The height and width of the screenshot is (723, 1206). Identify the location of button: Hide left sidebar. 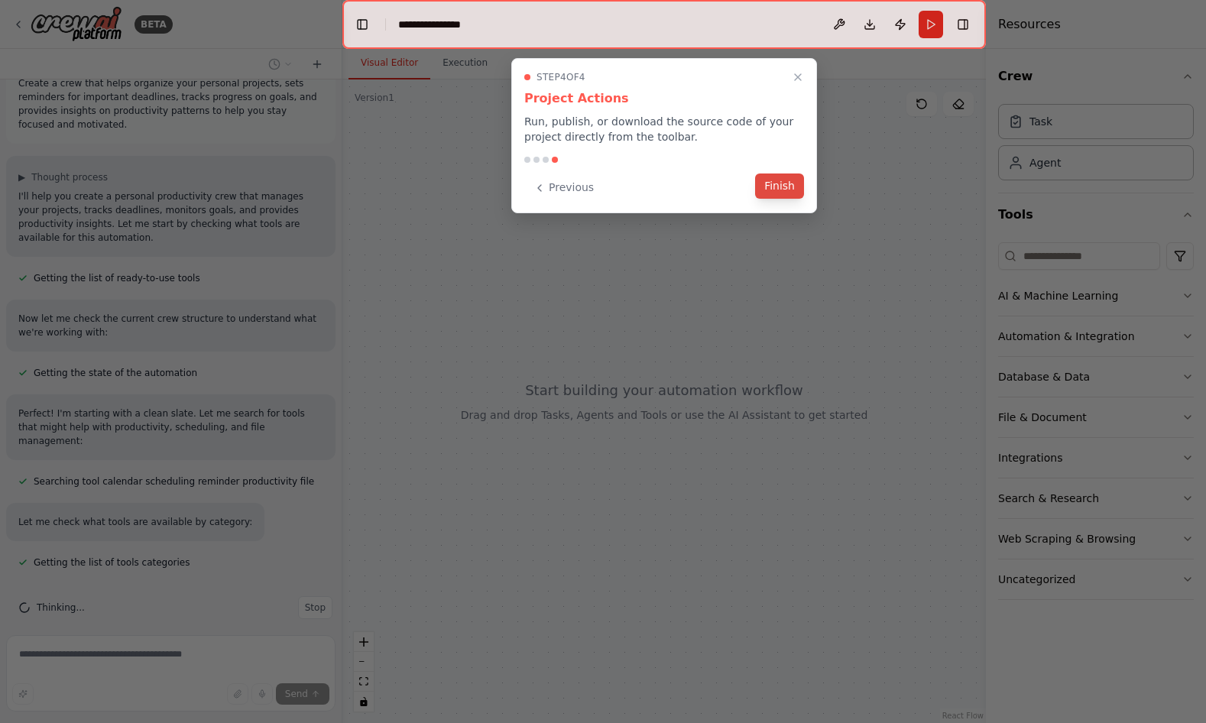
(362, 24).